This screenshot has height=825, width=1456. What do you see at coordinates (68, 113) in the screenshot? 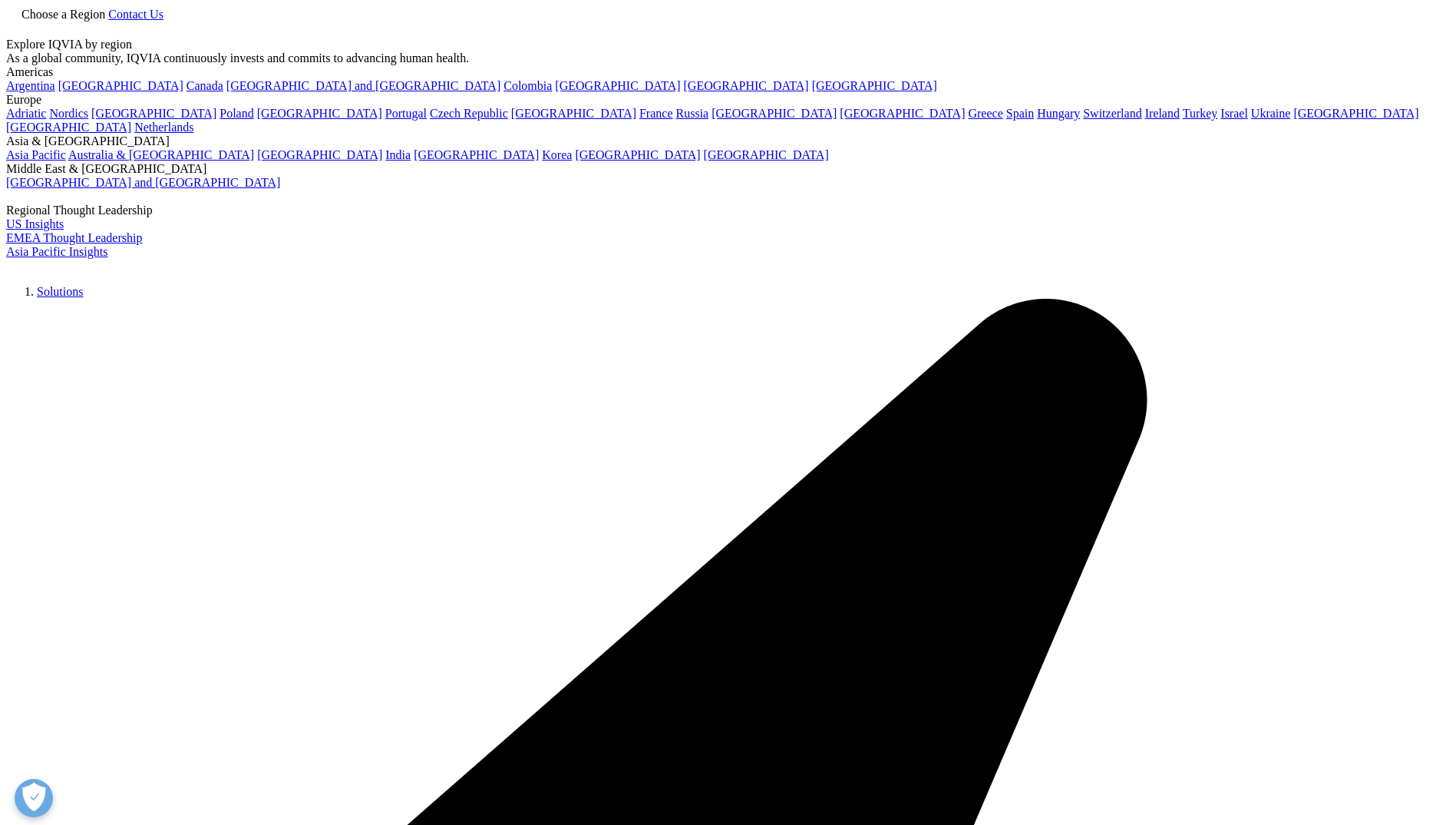
I see `a: Nordics` at bounding box center [68, 113].